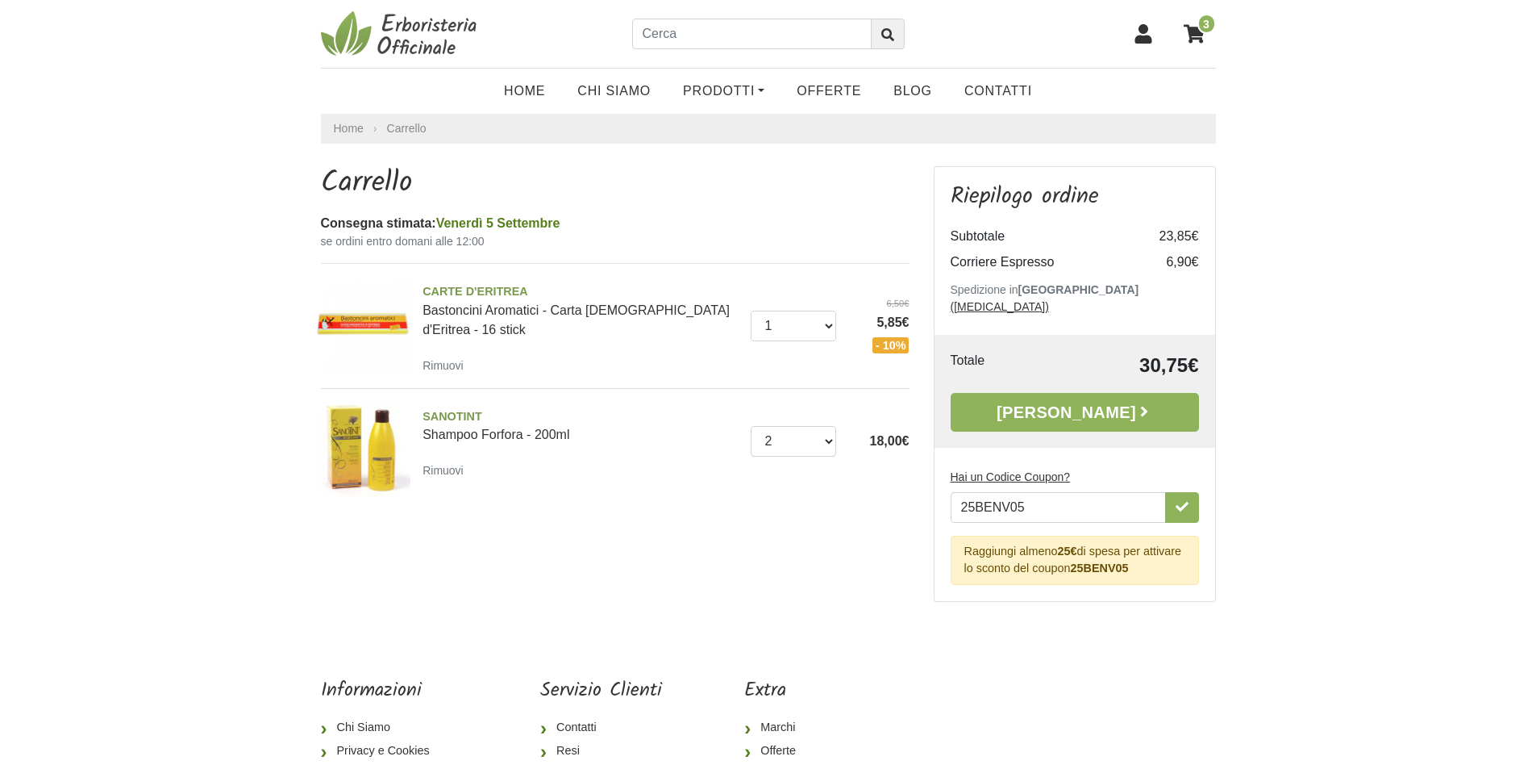 The height and width of the screenshot is (769, 1536). I want to click on td: 23,85€, so click(1167, 236).